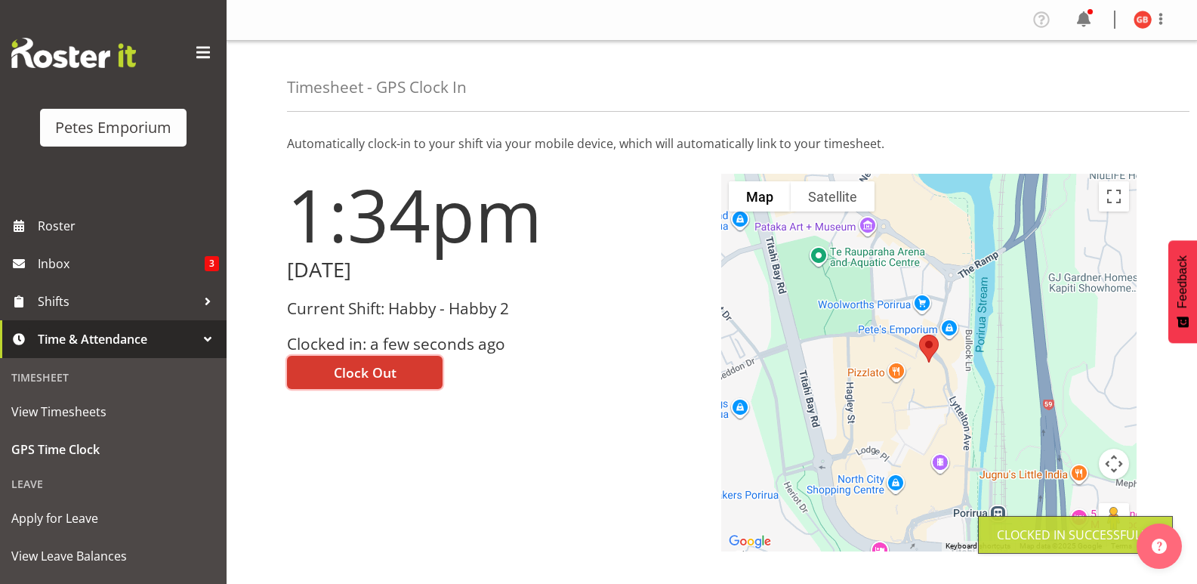  I want to click on a: GPS Time Clock, so click(113, 449).